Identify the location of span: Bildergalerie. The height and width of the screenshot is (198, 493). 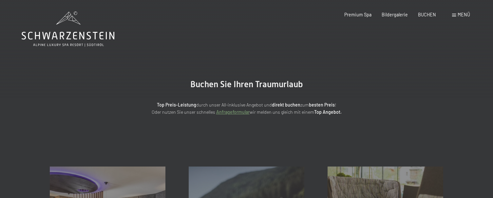
(395, 14).